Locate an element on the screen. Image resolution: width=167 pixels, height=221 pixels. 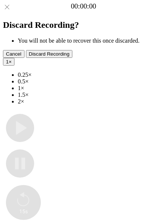
li: 2× is located at coordinates (91, 102).